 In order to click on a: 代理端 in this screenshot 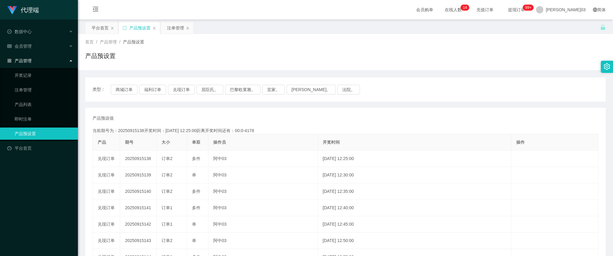, I will do `click(23, 10)`.